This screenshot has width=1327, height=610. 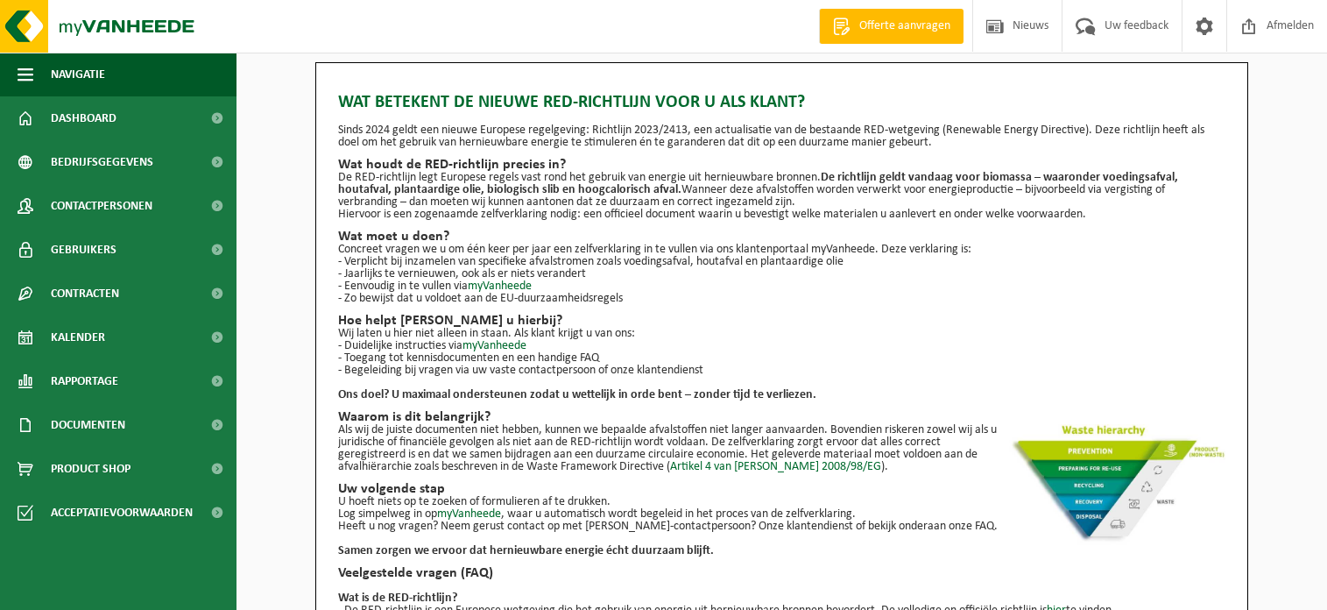 I want to click on span: Gebruikers, so click(x=83, y=250).